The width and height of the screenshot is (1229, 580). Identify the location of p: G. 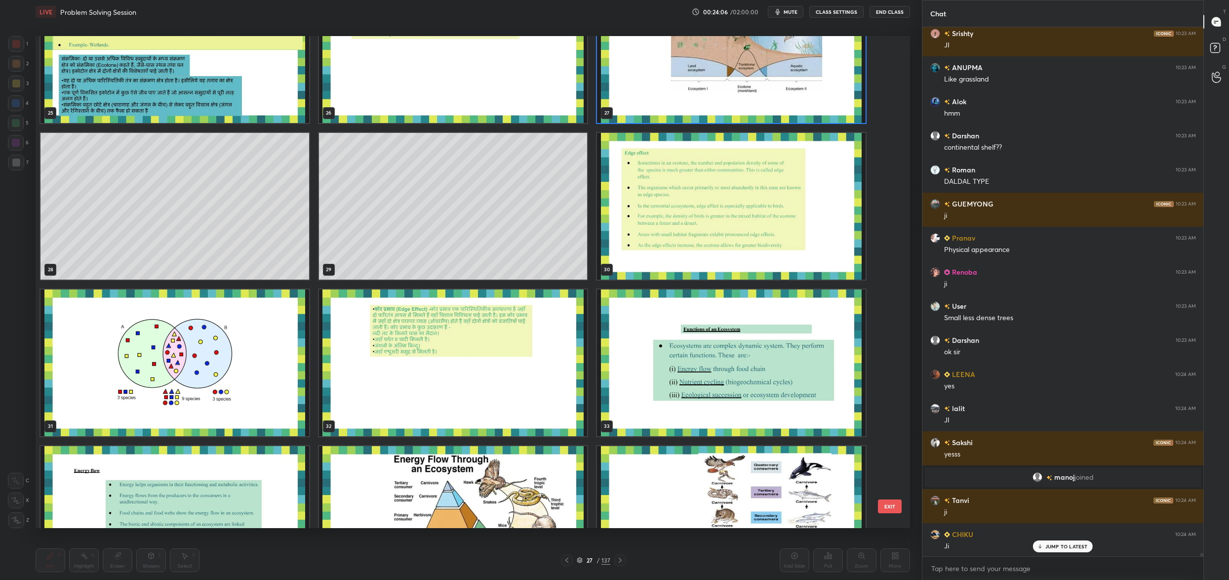
(1224, 67).